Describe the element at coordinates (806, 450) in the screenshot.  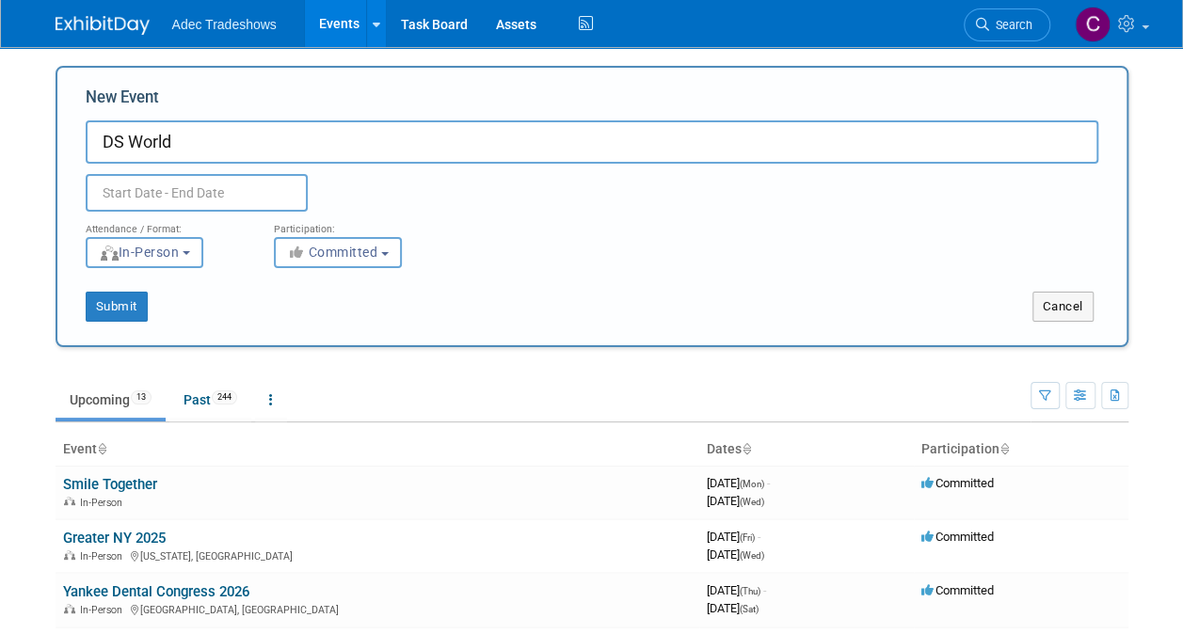
I see `th: Dates` at that location.